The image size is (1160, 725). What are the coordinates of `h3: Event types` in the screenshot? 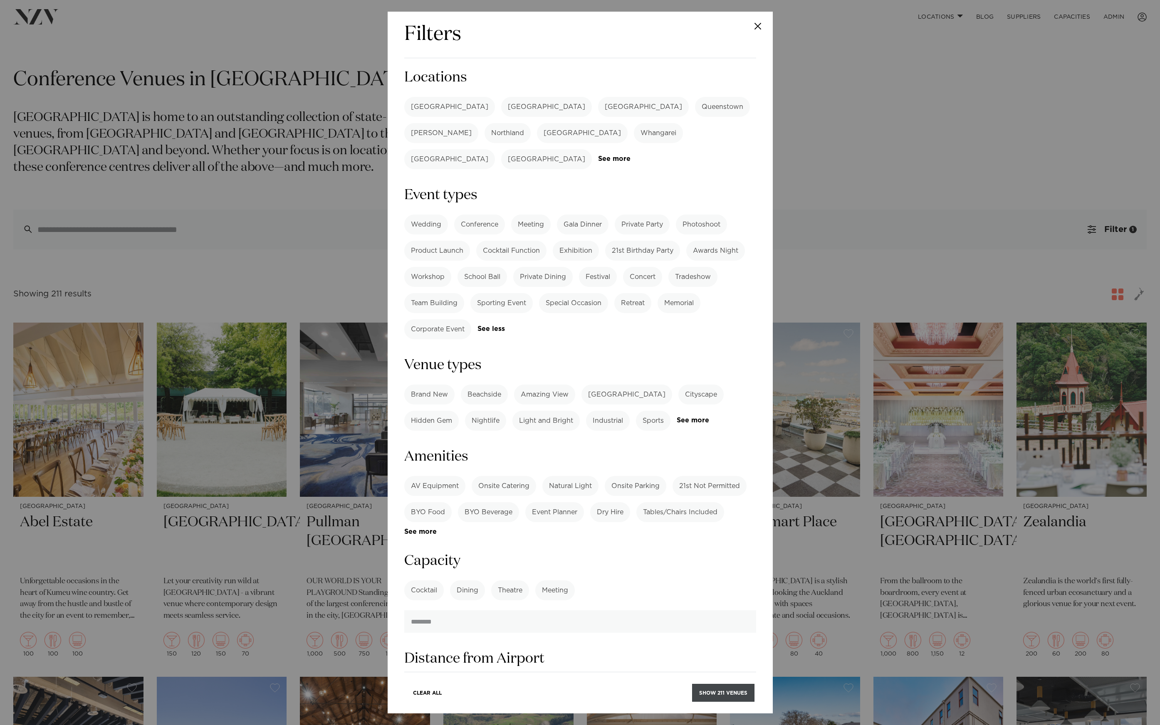 It's located at (580, 195).